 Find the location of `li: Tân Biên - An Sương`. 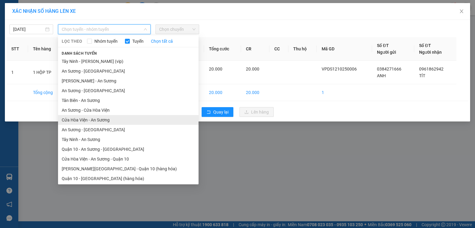

li: Tân Biên - An Sương is located at coordinates (128, 100).